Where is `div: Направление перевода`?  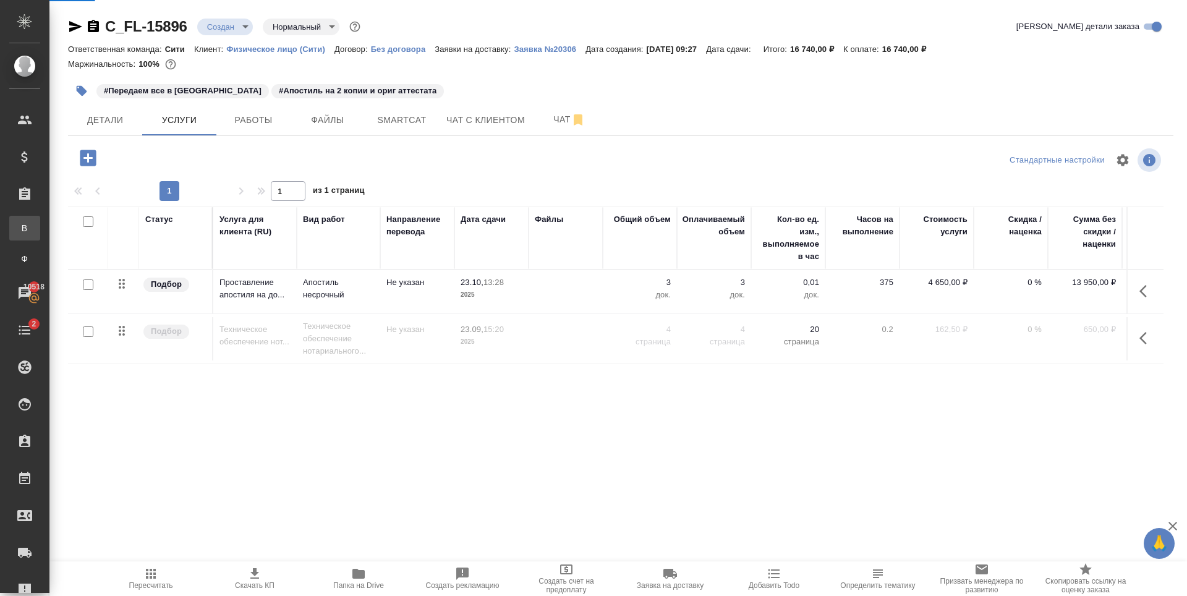 div: Направление перевода is located at coordinates (417, 226).